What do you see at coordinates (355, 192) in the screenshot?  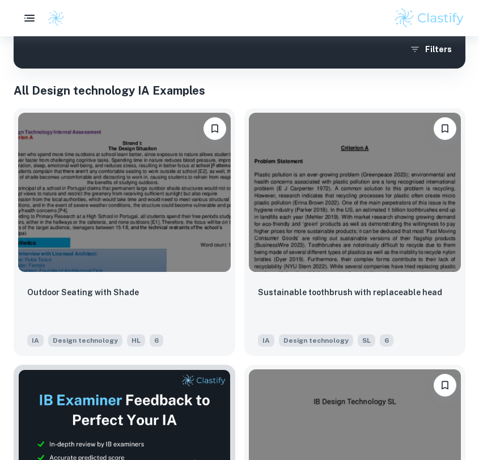 I see `img: Design technology IA example thumbnail: Sustainable toothbrush with replaceable` at bounding box center [355, 192].